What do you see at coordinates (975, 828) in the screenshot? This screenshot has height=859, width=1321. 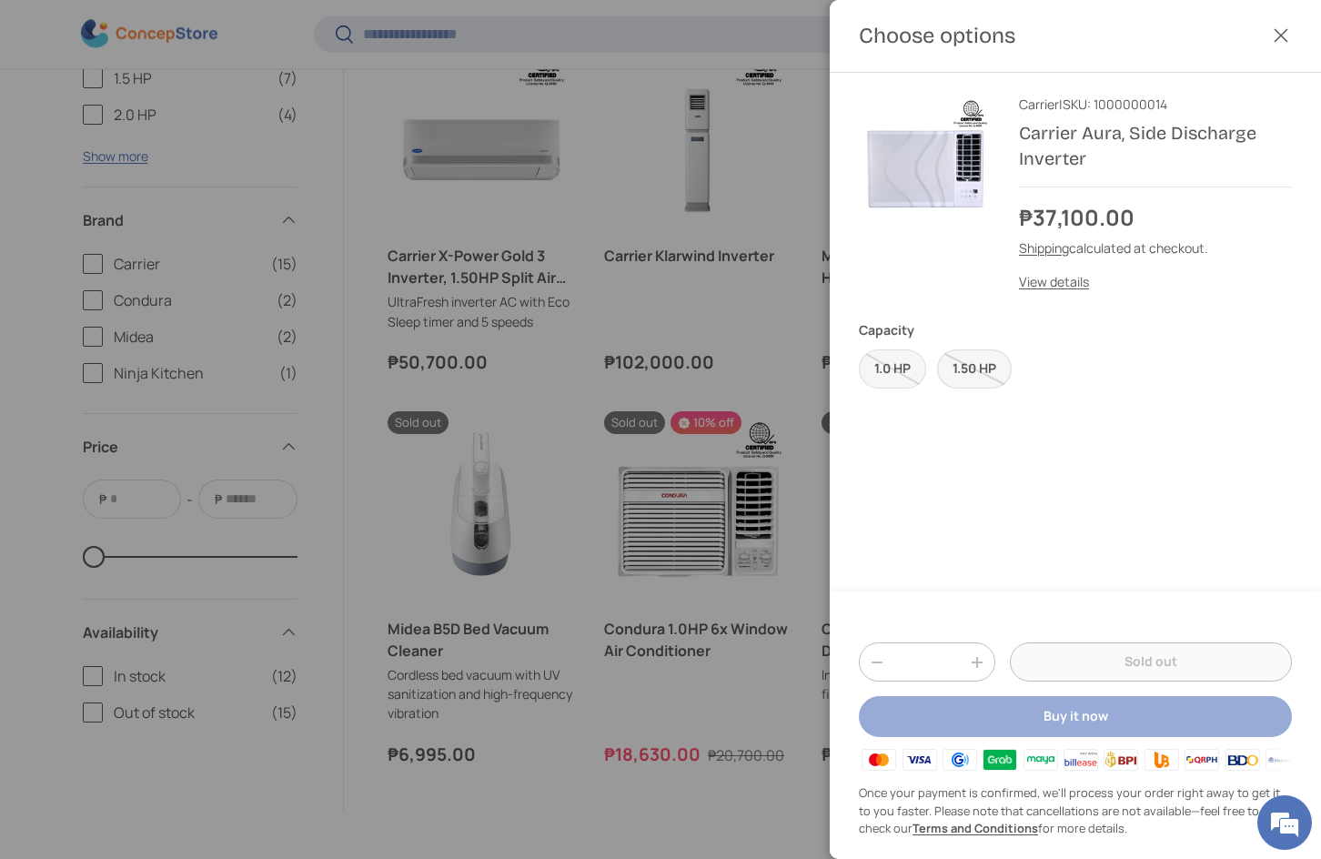 I see `a: Terms and Conditions` at bounding box center [975, 828].